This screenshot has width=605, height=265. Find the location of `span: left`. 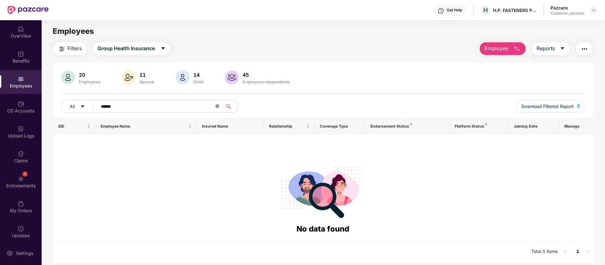

span: left is located at coordinates (565, 251).